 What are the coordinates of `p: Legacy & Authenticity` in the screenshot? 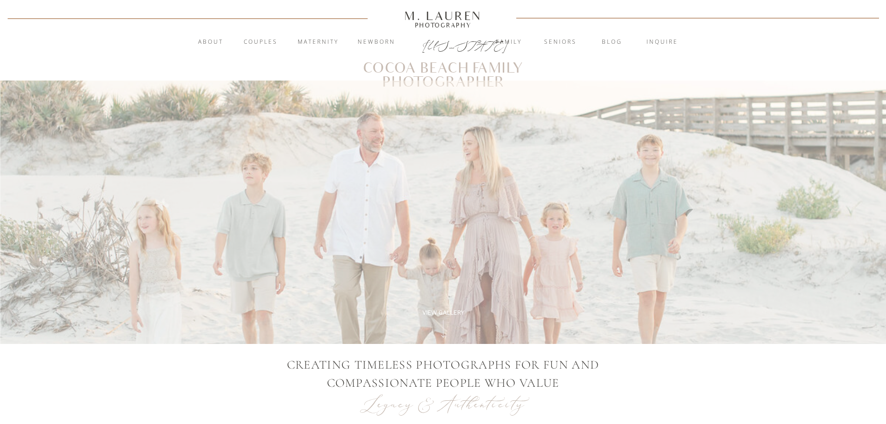 It's located at (443, 404).